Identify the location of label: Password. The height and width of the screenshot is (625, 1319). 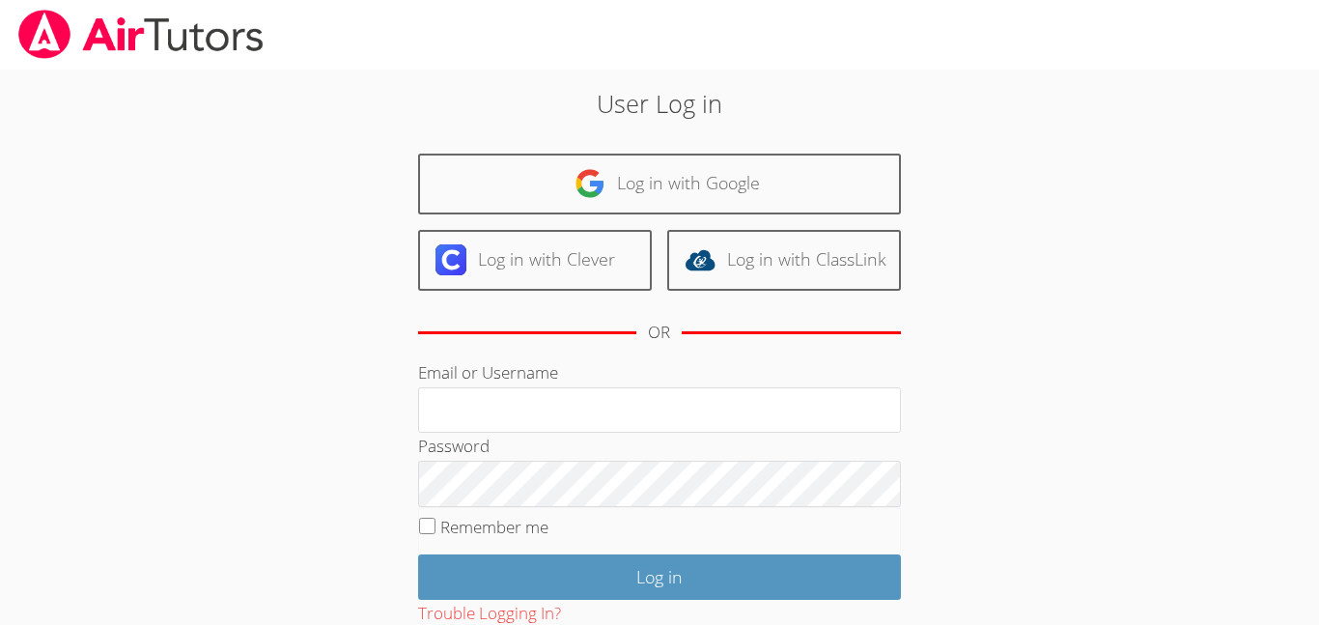
(454, 445).